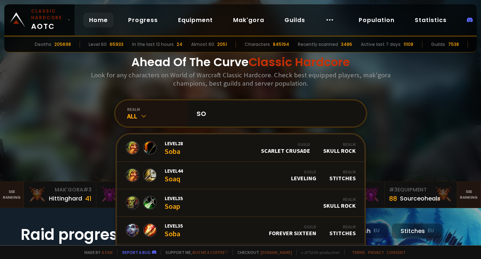 This screenshot has width=481, height=259. I want to click on a: Population, so click(376, 20).